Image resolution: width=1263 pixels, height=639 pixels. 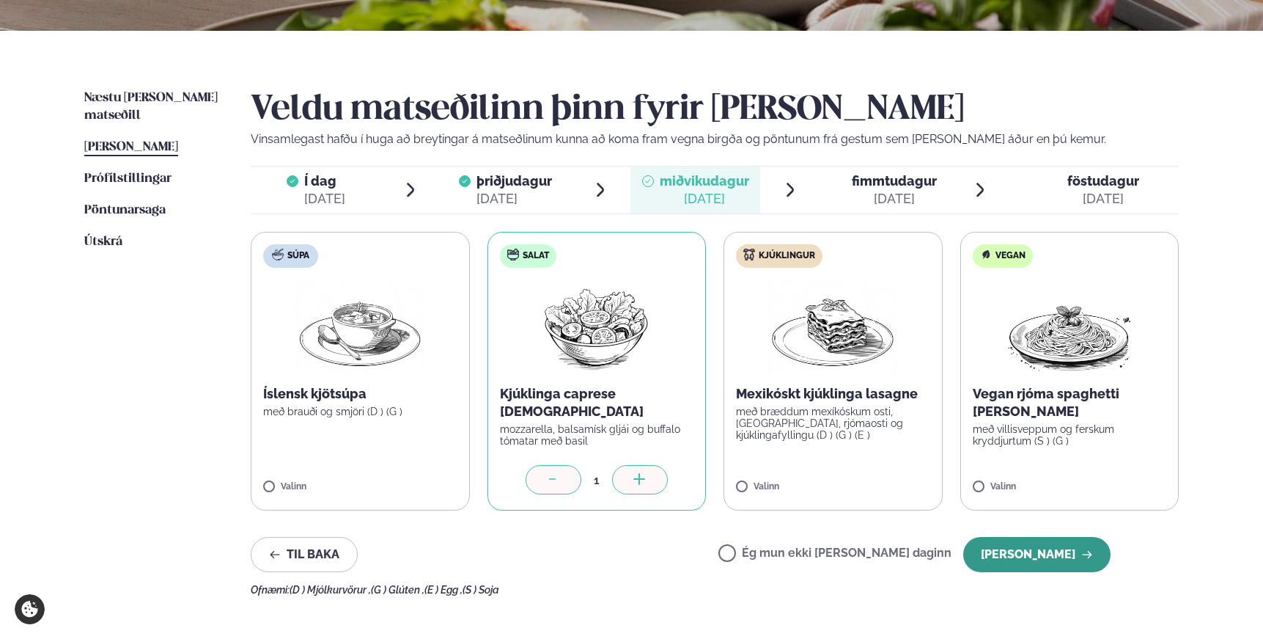 I want to click on div: 1, so click(x=597, y=480).